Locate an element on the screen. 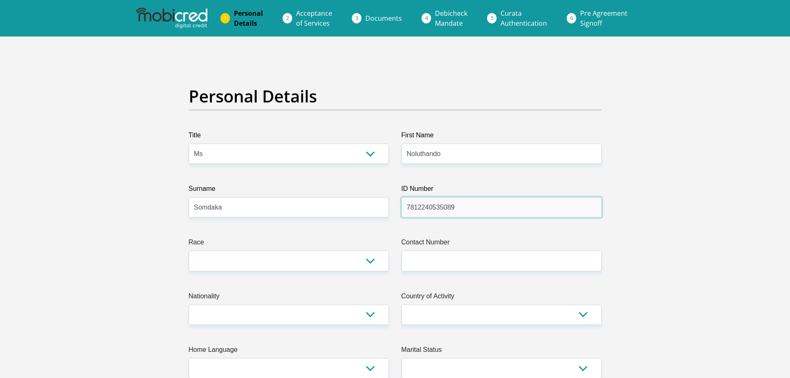  img: mobicred logo is located at coordinates (172, 18).